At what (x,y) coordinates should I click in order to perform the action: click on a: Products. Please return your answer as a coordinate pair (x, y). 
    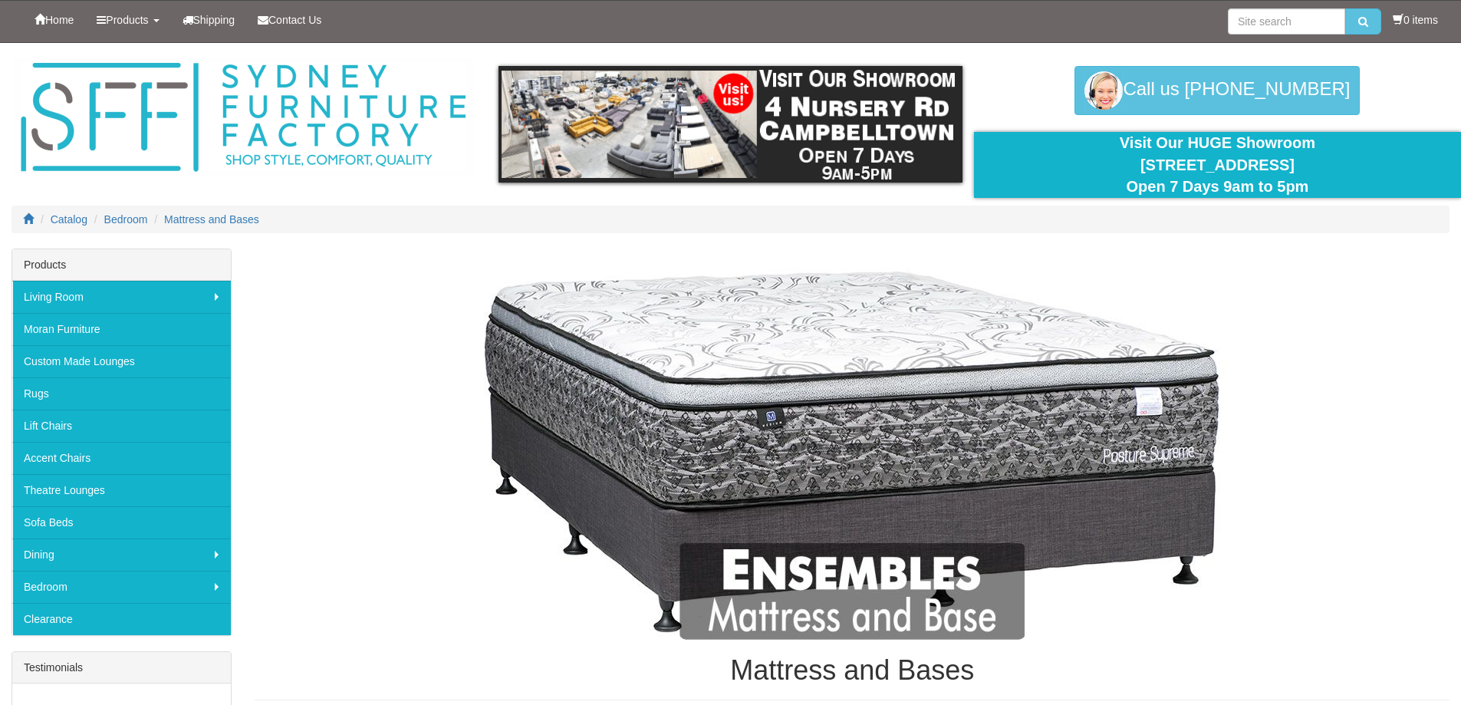
    Looking at the image, I should click on (127, 20).